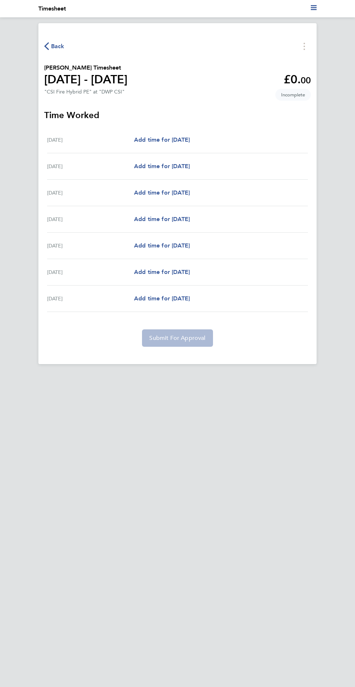 The width and height of the screenshot is (355, 687). Describe the element at coordinates (54, 46) in the screenshot. I see `button: Back` at that location.